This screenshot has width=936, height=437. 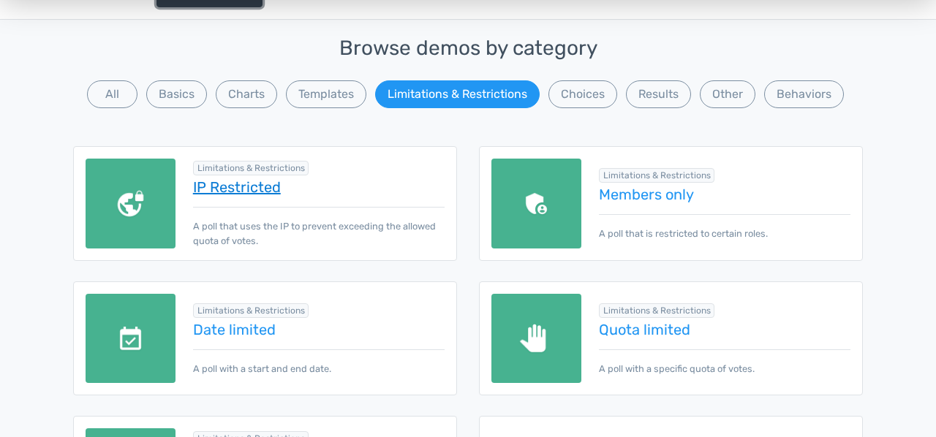 What do you see at coordinates (725, 227) in the screenshot?
I see `p: A poll that is restricted to certain roles.` at bounding box center [725, 227].